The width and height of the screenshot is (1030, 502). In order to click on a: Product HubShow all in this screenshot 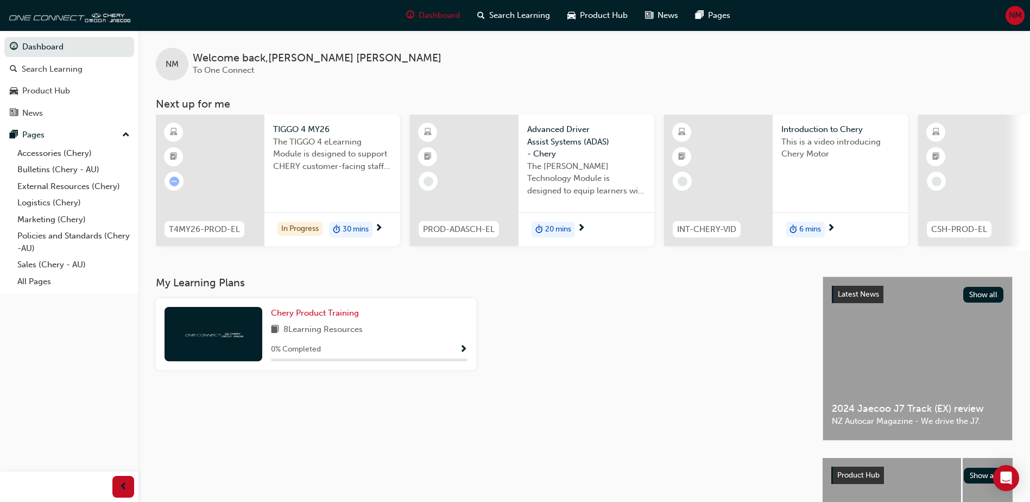, I will do `click(918, 475)`.